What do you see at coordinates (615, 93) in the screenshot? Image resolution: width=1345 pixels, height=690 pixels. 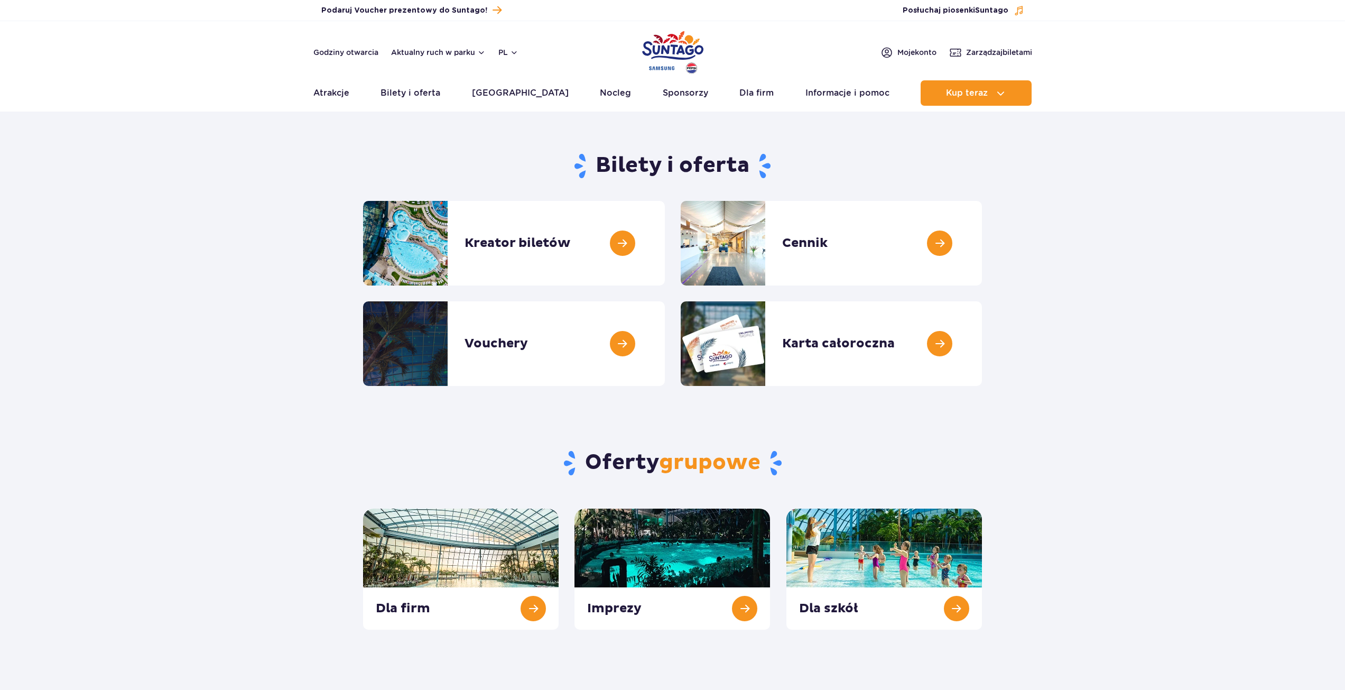 I see `a: Nocleg` at bounding box center [615, 93].